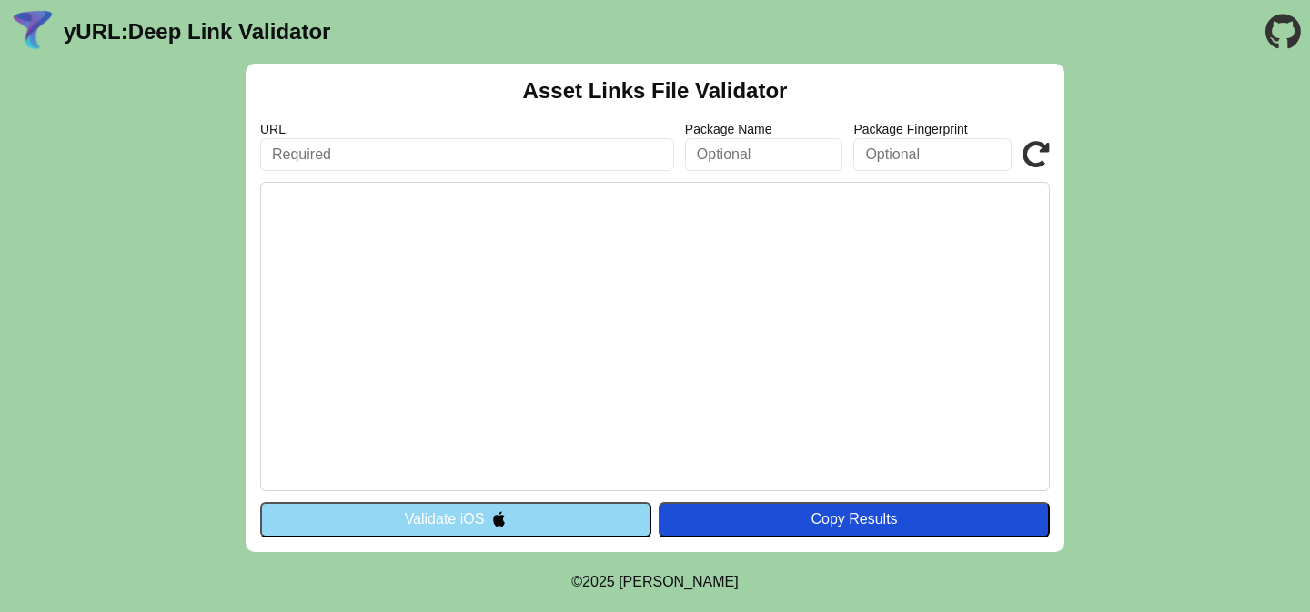 The width and height of the screenshot is (1310, 612). I want to click on a: Michael Ibragimchayev's Personal Site, so click(679, 581).